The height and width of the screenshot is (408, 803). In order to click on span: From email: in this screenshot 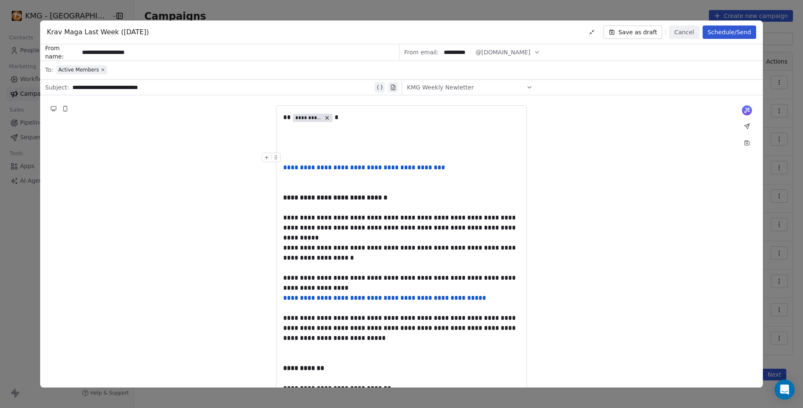, I will do `click(421, 52)`.